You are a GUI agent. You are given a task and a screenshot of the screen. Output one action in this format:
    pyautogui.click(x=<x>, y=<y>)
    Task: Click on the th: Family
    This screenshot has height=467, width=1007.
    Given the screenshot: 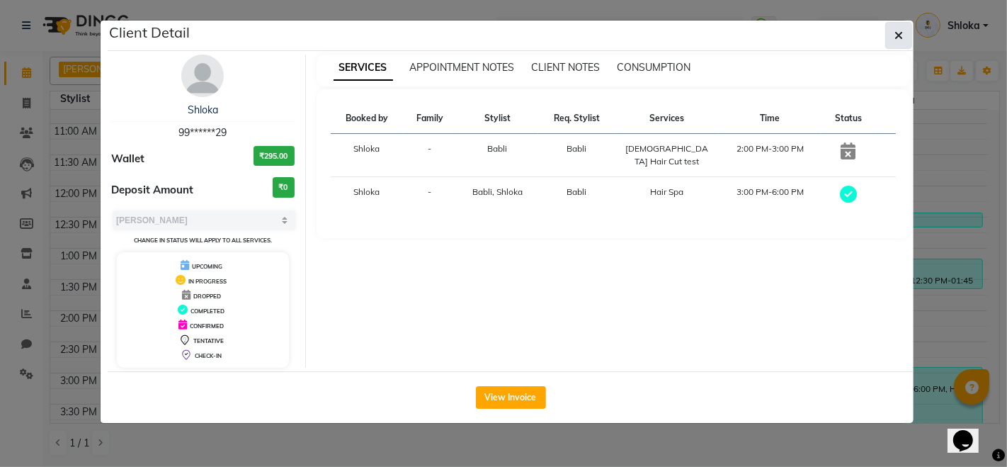 What is the action you would take?
    pyautogui.click(x=430, y=118)
    